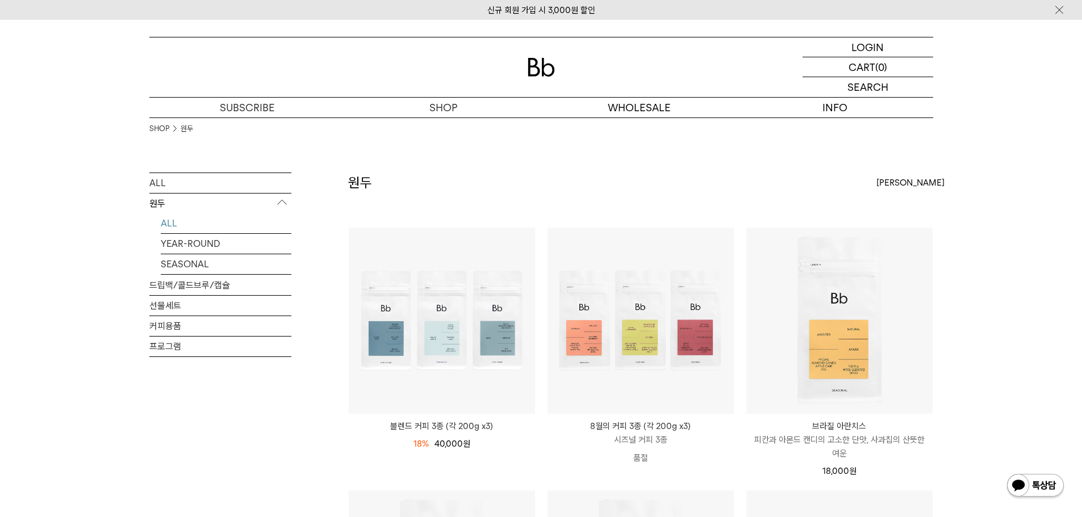 Image resolution: width=1082 pixels, height=517 pixels. Describe the element at coordinates (840, 321) in the screenshot. I see `img: 브라질 아란치스` at that location.